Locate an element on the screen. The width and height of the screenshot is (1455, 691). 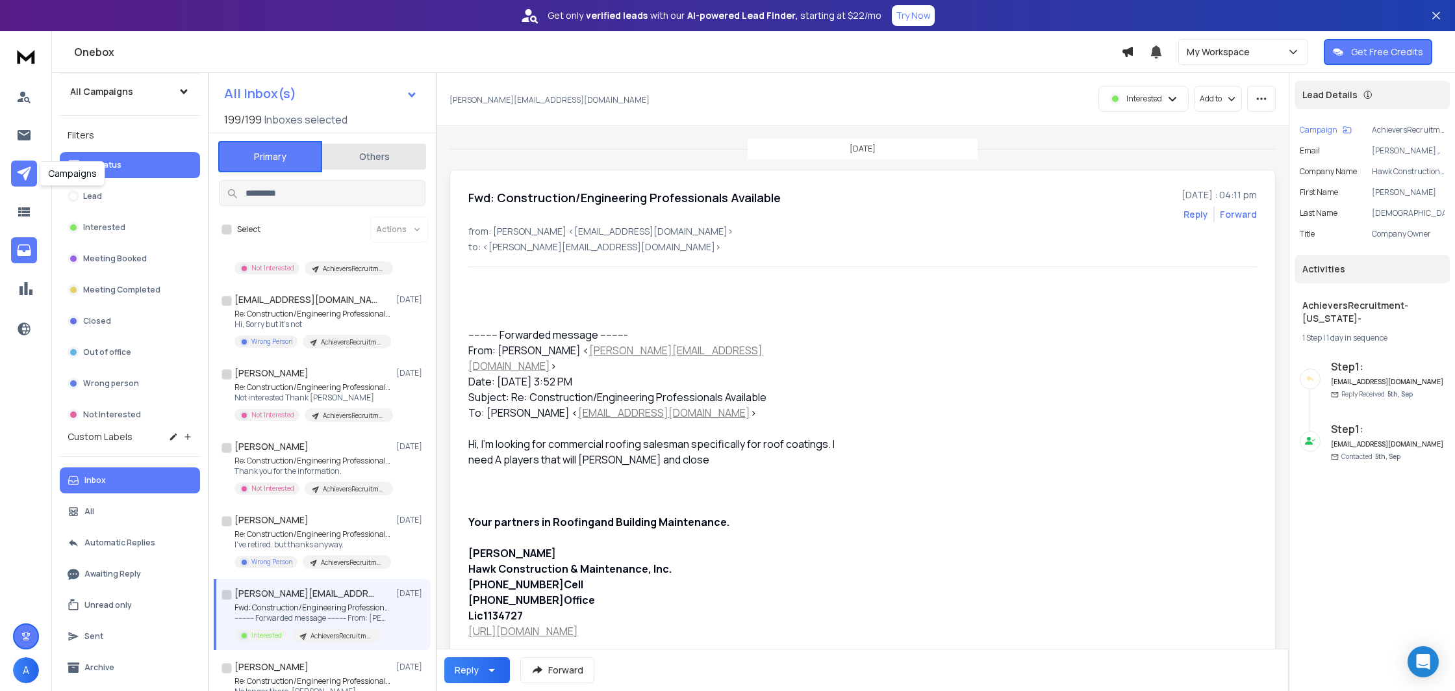
div: Subject: Re: Construction/Engineering Professionals Available is located at coordinates (658, 397).